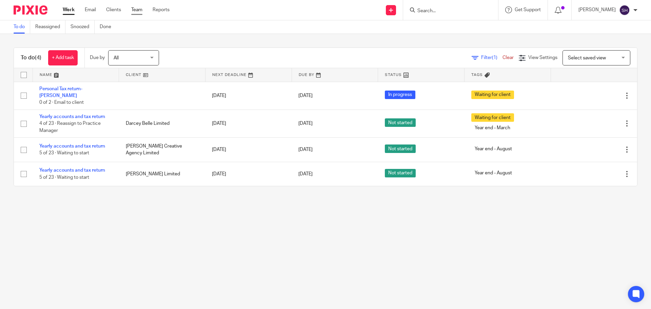 This screenshot has height=309, width=651. I want to click on input: Search, so click(447, 11).